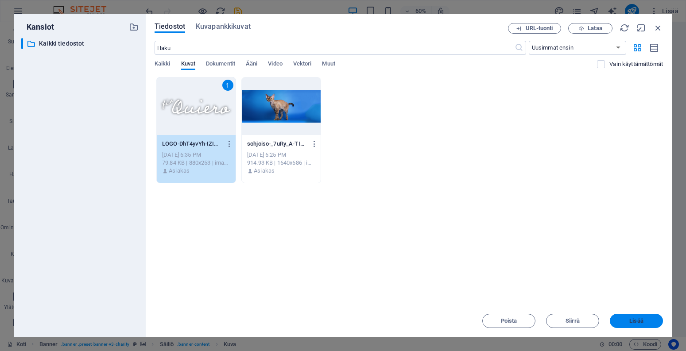  What do you see at coordinates (658, 28) in the screenshot?
I see `i: Sulje` at bounding box center [658, 28].